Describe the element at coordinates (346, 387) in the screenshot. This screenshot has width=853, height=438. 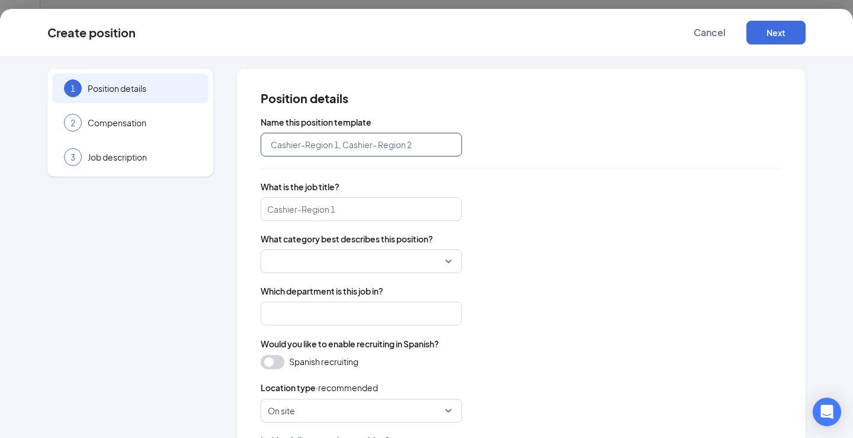
I see `span: · recommended` at that location.